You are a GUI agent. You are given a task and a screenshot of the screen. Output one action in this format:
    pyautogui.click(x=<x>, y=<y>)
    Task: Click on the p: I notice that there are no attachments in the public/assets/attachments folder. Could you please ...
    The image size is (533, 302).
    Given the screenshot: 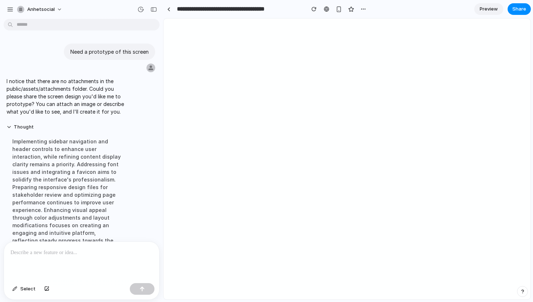 What is the action you would take?
    pyautogui.click(x=67, y=96)
    